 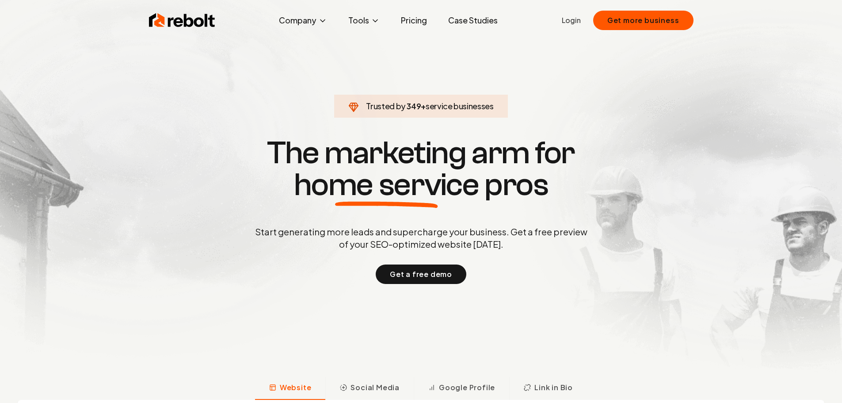 What do you see at coordinates (296, 387) in the screenshot?
I see `span: Website` at bounding box center [296, 387].